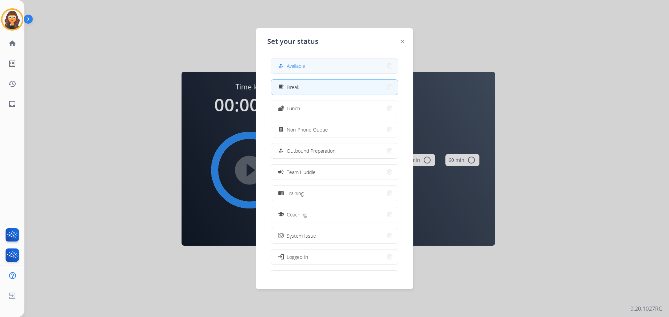 The image size is (669, 317). I want to click on img: close-button, so click(402, 41).